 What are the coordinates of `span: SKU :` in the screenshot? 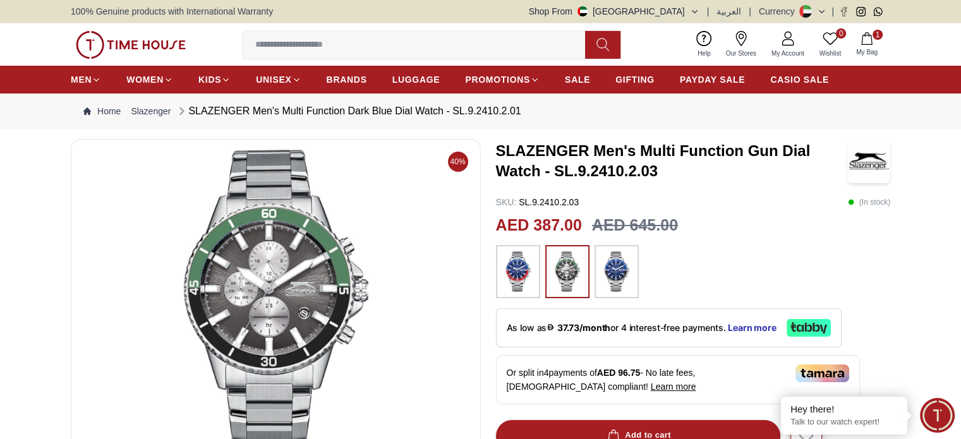 It's located at (506, 202).